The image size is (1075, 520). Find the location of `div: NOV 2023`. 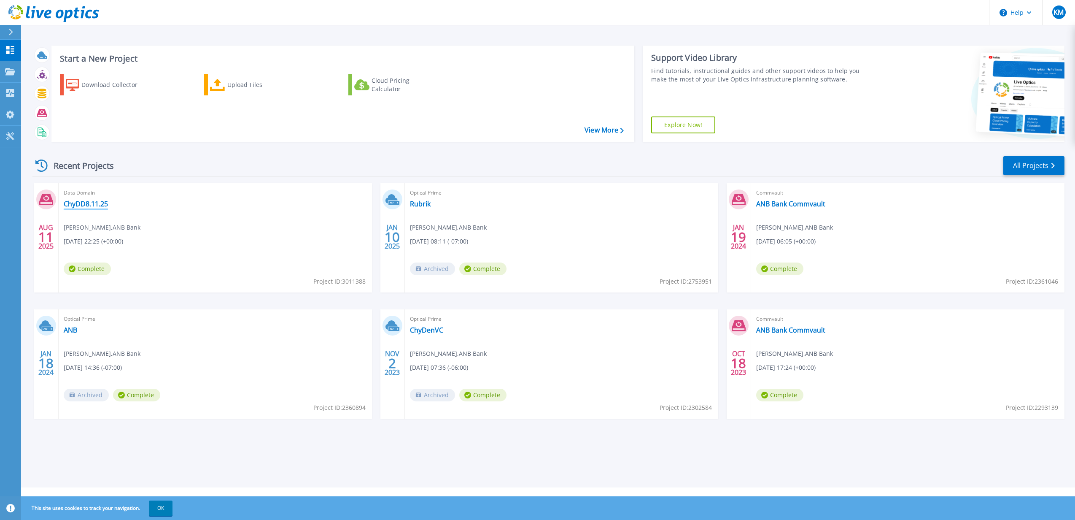

div: NOV 2023 is located at coordinates (392, 363).